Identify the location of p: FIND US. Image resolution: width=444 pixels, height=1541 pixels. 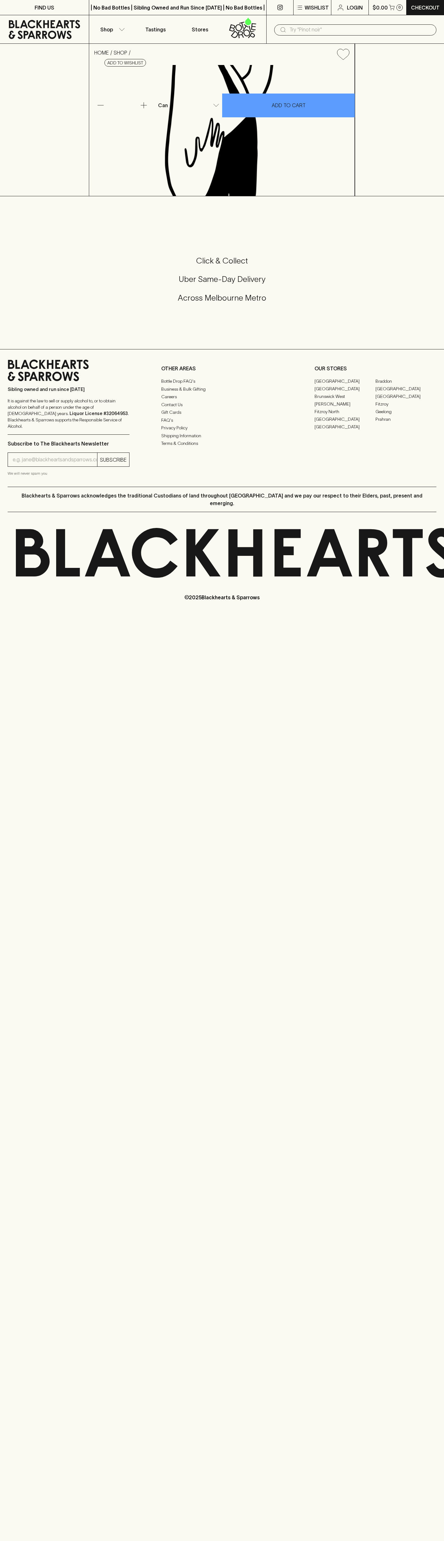
(44, 8).